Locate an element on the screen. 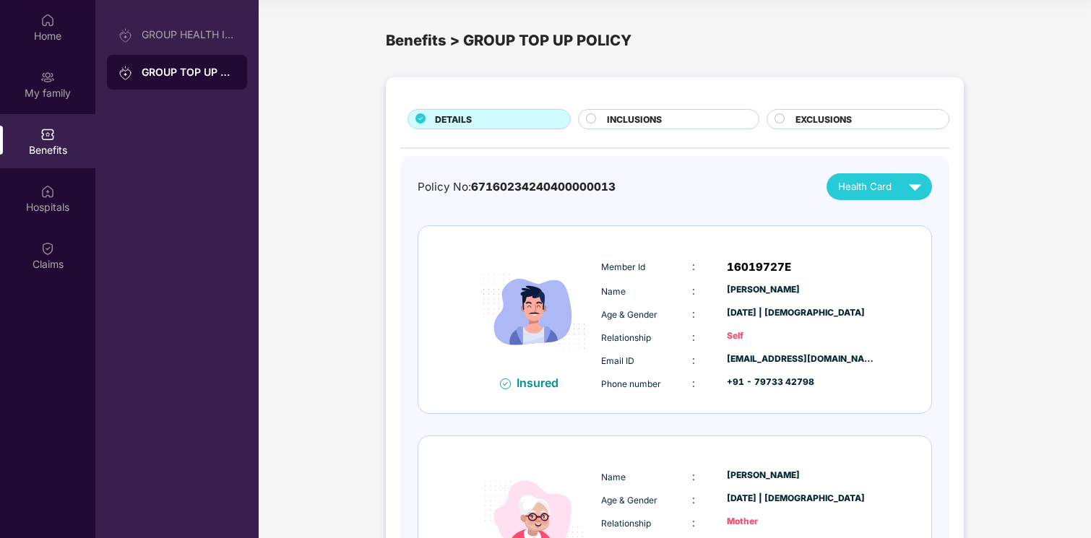  img: svg+xml;base64,PHN2ZyBpZD0iSG9zcGl0YWxzIiB4bWxucz0iaHR0cDovL3d3dy53My5vcmcvMjAwMC9zdmciIHdpZHRoPS... is located at coordinates (48, 192).